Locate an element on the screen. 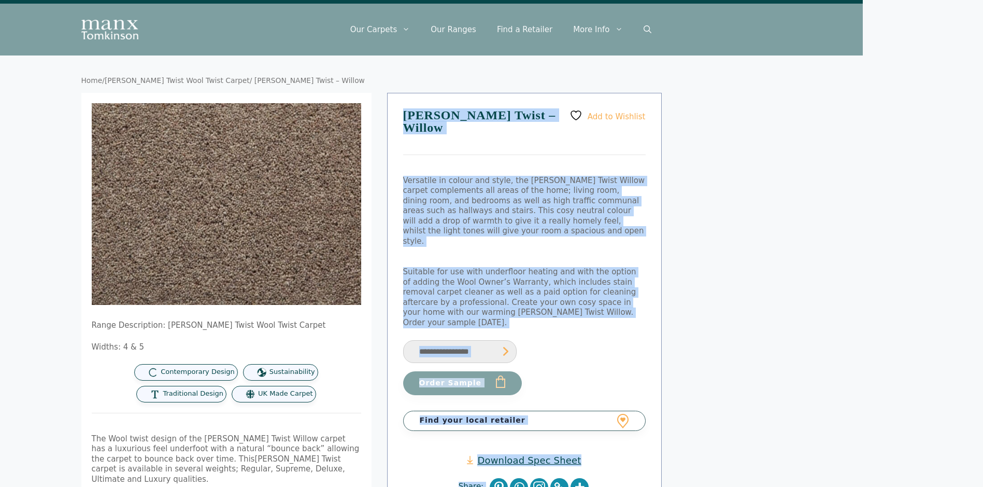 This screenshot has height=487, width=983. nav: Breadcrumb is located at coordinates (372, 81).